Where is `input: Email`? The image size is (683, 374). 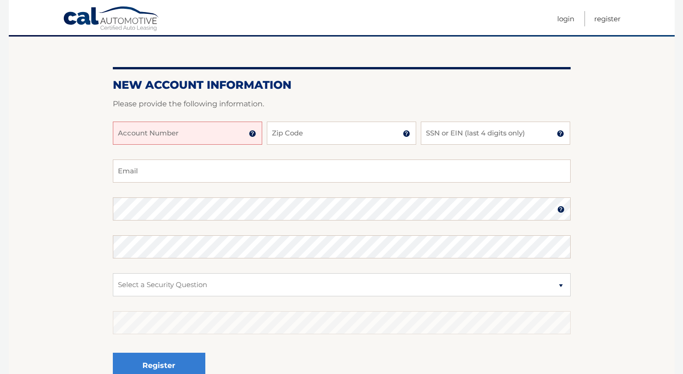
input: Email is located at coordinates (342, 171).